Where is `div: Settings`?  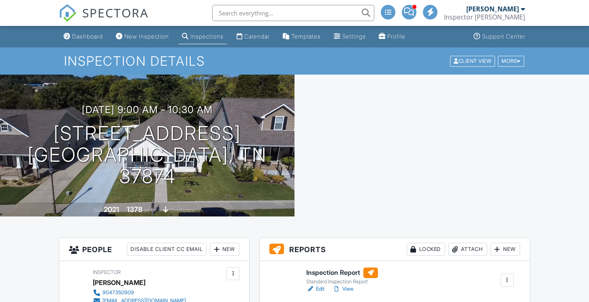
div: Settings is located at coordinates (354, 36).